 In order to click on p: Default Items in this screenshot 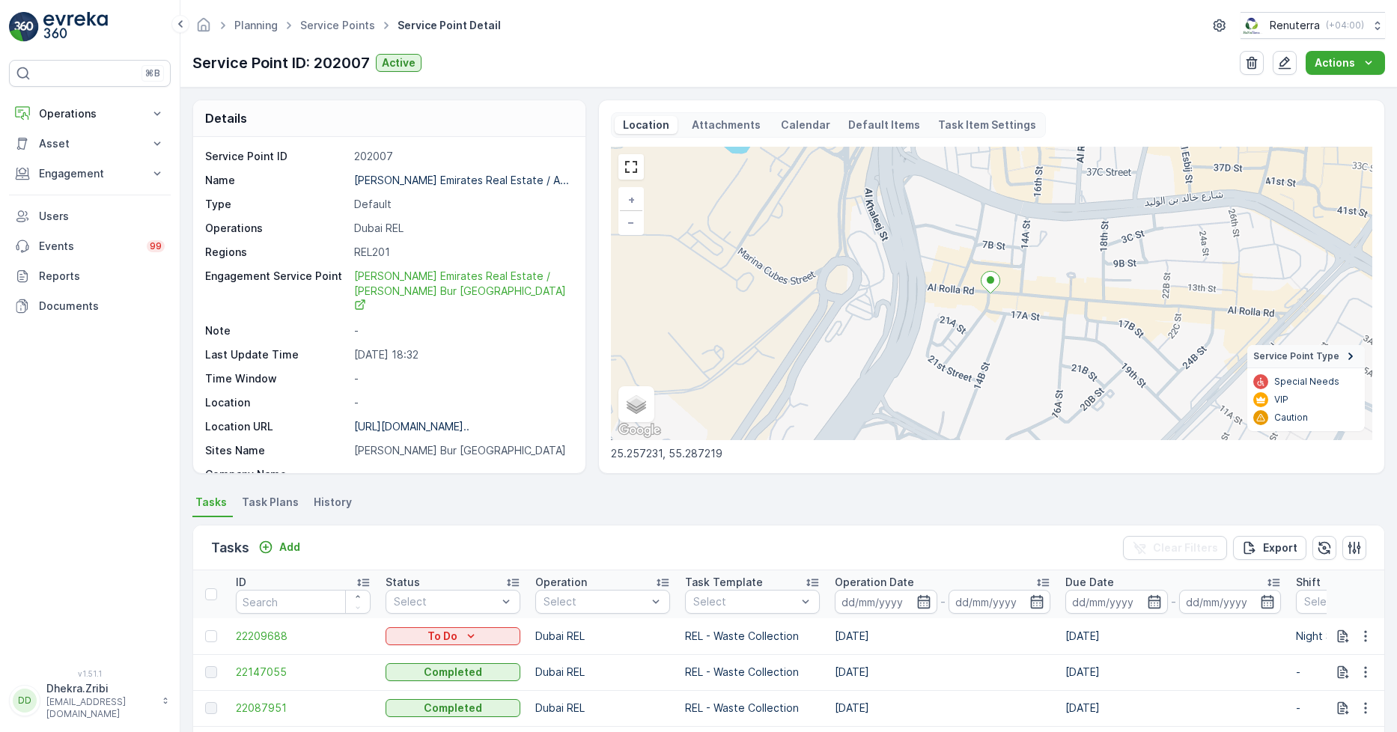, I will do `click(884, 125)`.